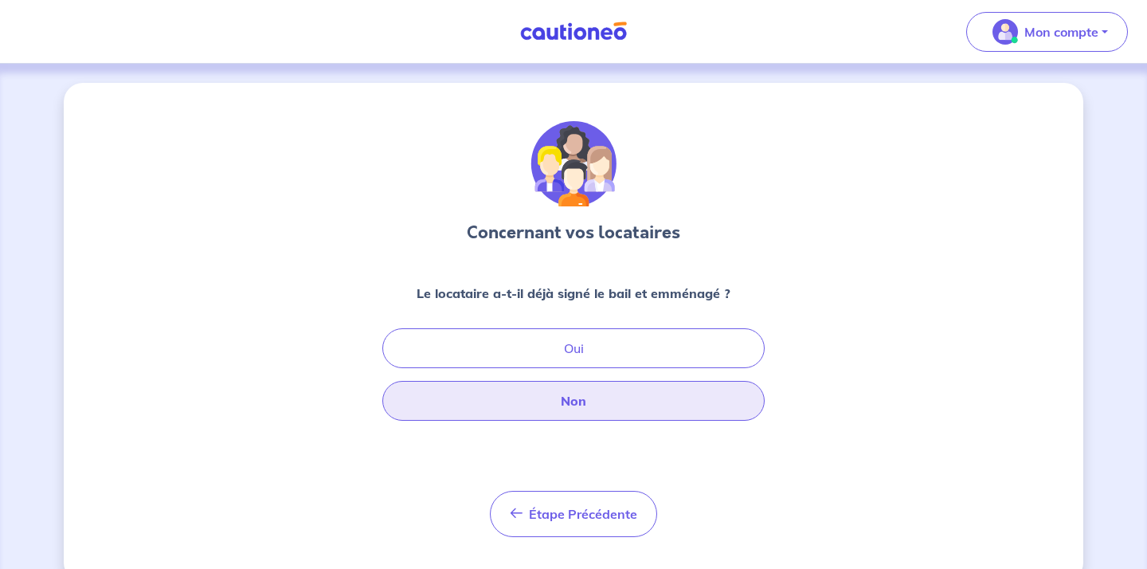 Image resolution: width=1147 pixels, height=569 pixels. What do you see at coordinates (1061, 32) in the screenshot?
I see `p: Mon compte` at bounding box center [1061, 32].